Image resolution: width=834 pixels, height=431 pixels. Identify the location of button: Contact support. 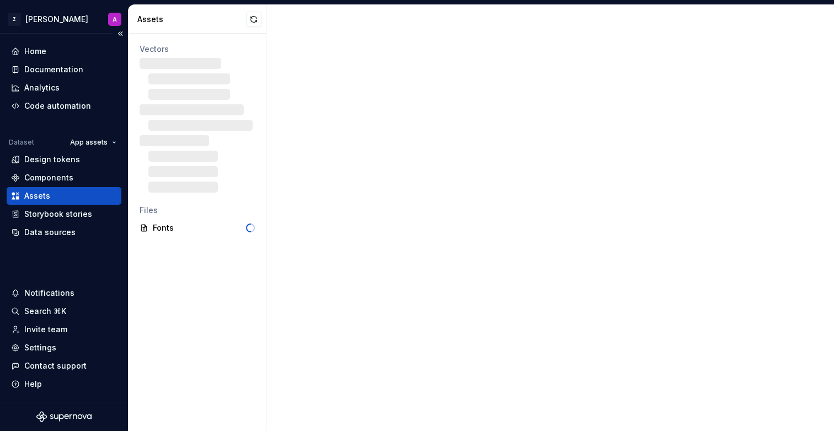
(64, 366).